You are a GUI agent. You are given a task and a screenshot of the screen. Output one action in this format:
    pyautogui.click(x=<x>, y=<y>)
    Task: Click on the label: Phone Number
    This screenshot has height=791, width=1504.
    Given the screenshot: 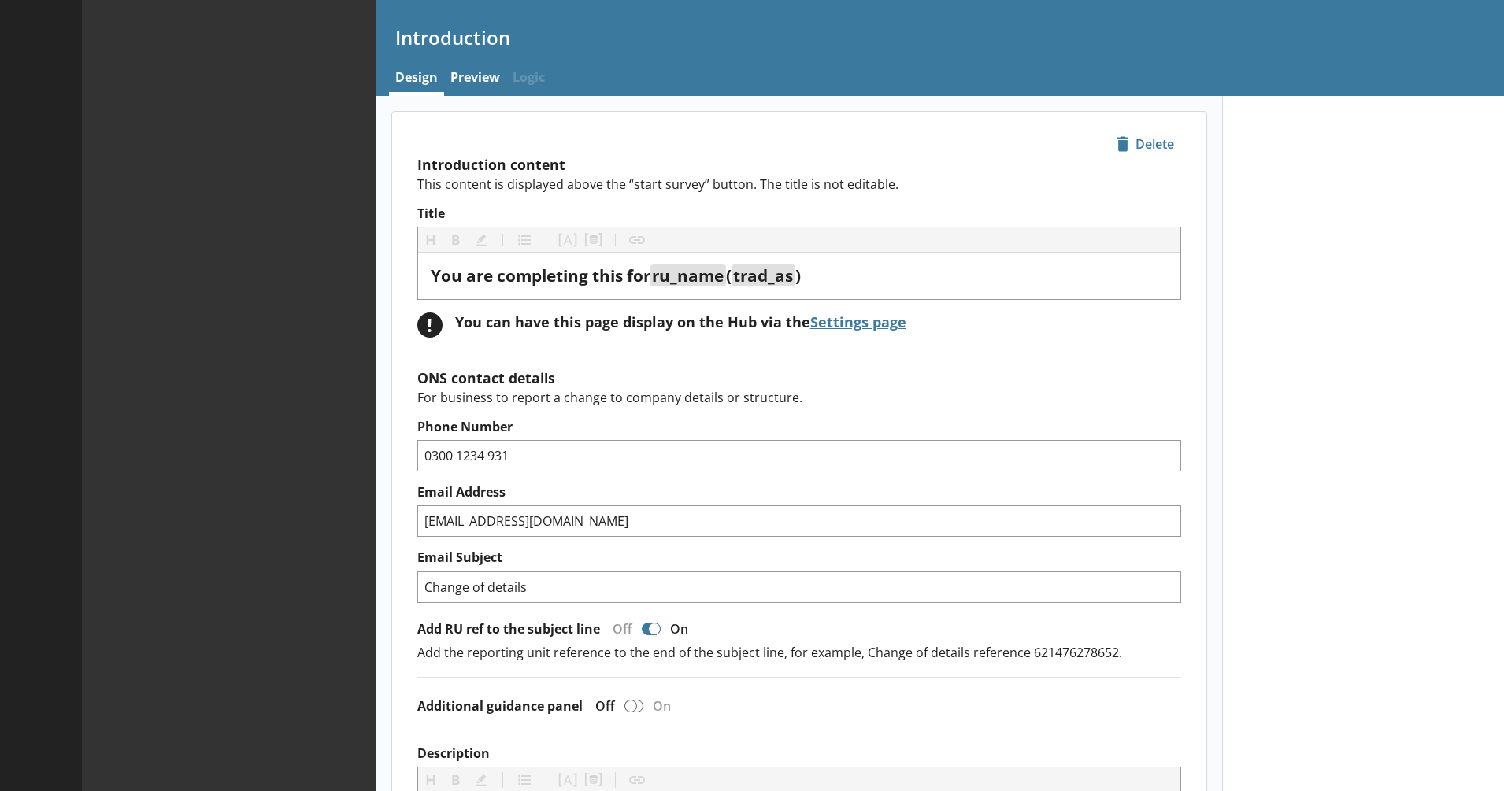 What is the action you would take?
    pyautogui.click(x=799, y=427)
    